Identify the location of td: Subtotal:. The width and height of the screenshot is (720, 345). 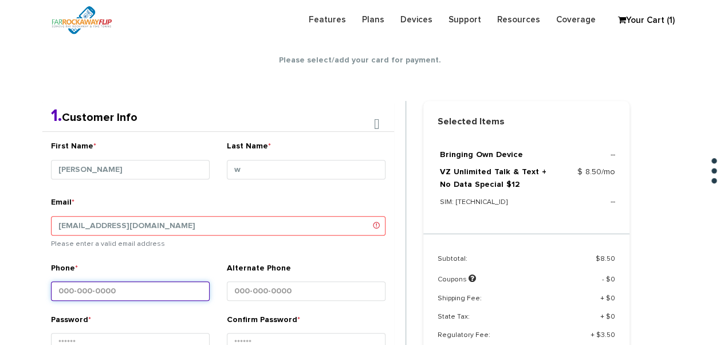
(497, 263).